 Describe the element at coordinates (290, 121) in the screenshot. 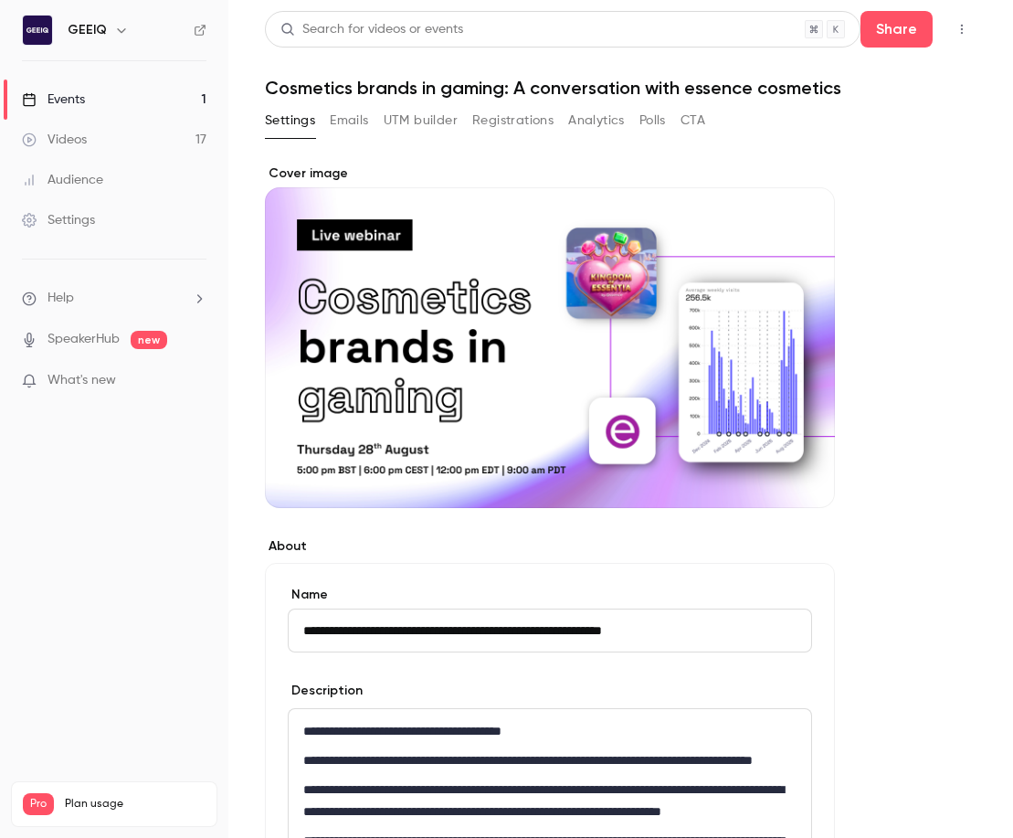

I see `button: Settings` at that location.